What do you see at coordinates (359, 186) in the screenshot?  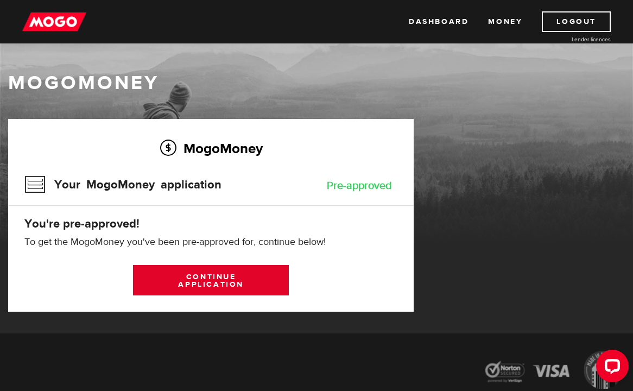 I see `div: Pre-approved` at bounding box center [359, 186].